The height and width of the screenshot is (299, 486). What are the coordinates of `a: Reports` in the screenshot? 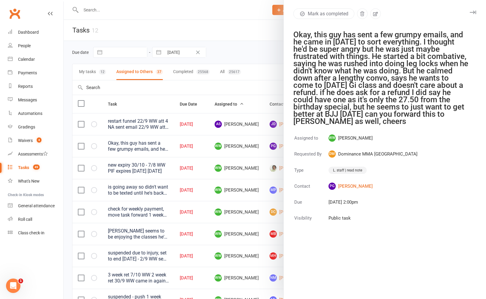 It's located at (35, 86).